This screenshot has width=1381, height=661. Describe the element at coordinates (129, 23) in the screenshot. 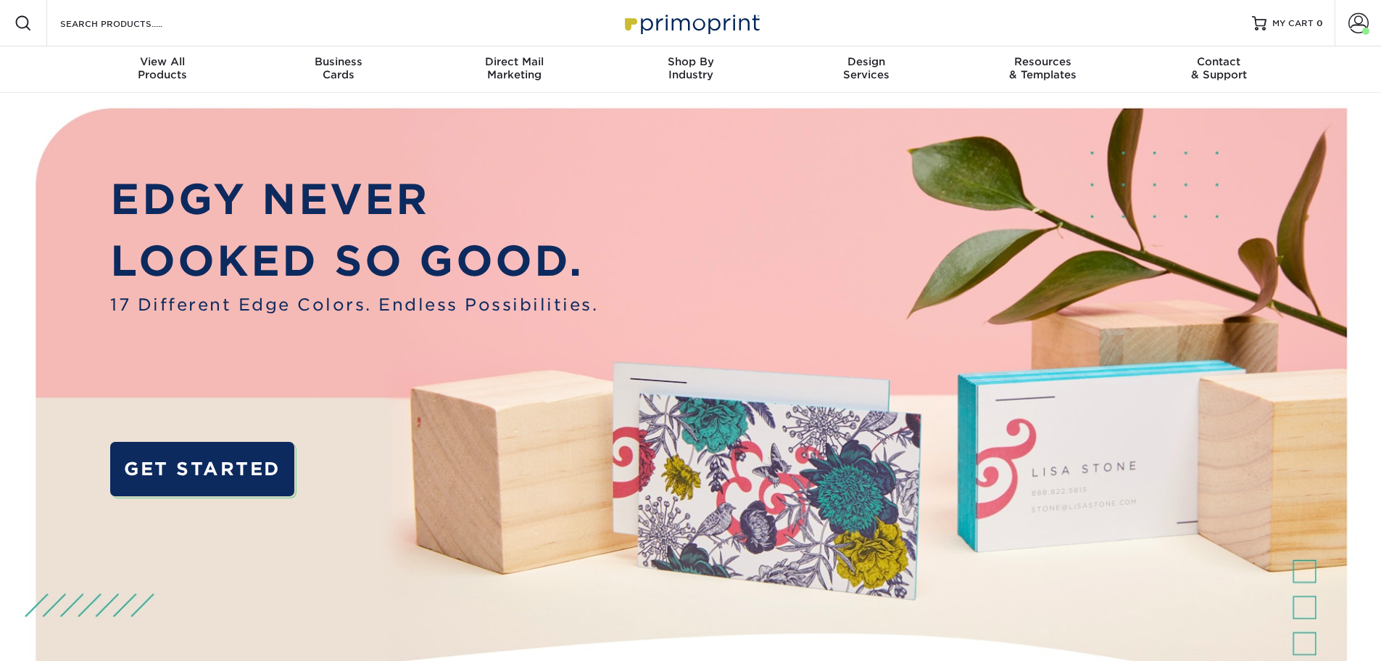

I see `input: SEARCH PRODUCTS.....` at that location.